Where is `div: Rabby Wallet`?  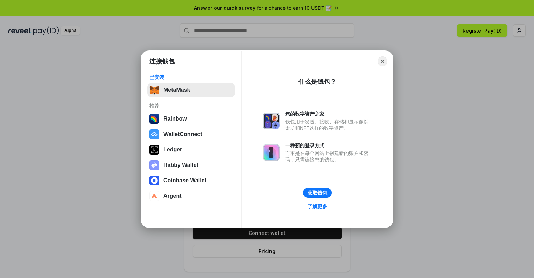
div: Rabby Wallet is located at coordinates (181, 165).